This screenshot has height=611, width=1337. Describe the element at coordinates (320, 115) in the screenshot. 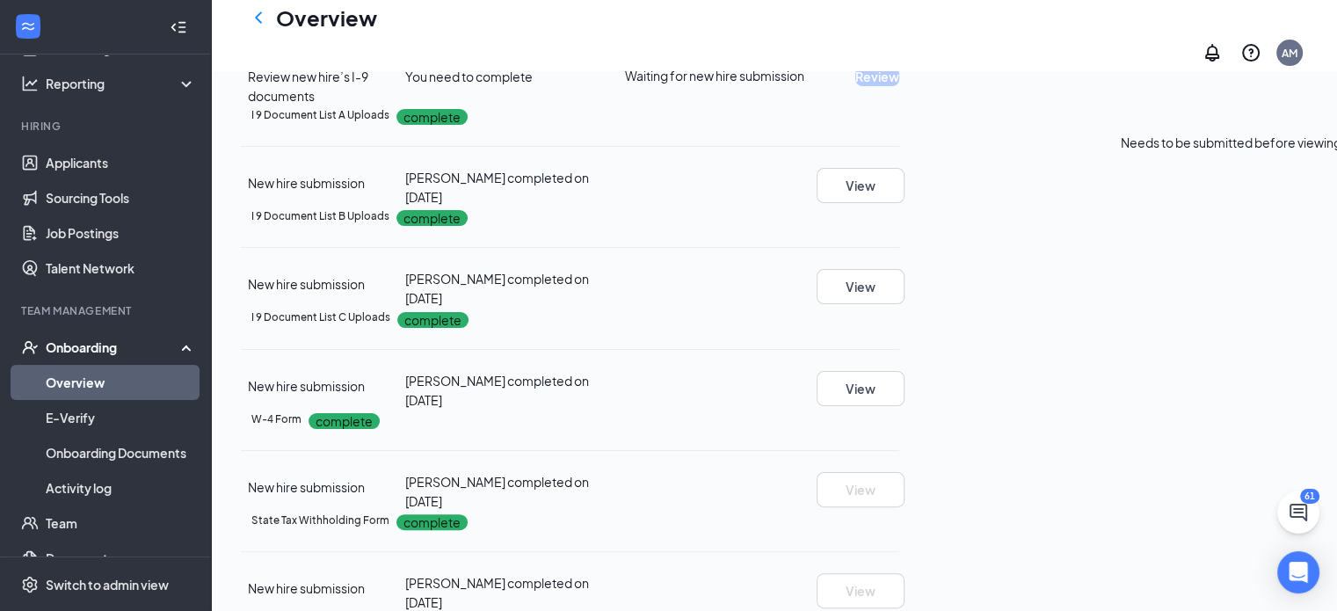

I see `h5: I 9 Document List A Uploads` at that location.